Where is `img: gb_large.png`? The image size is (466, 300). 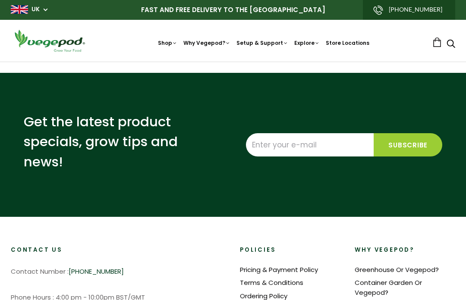
img: gb_large.png is located at coordinates (19, 9).